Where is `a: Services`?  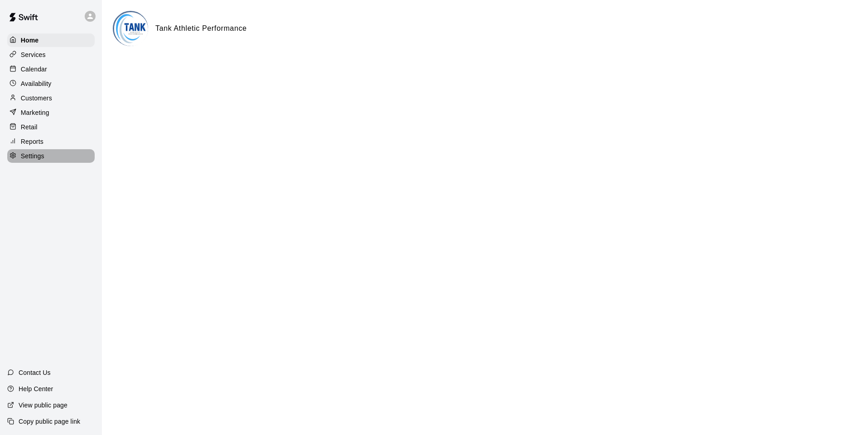 a: Services is located at coordinates (51, 55).